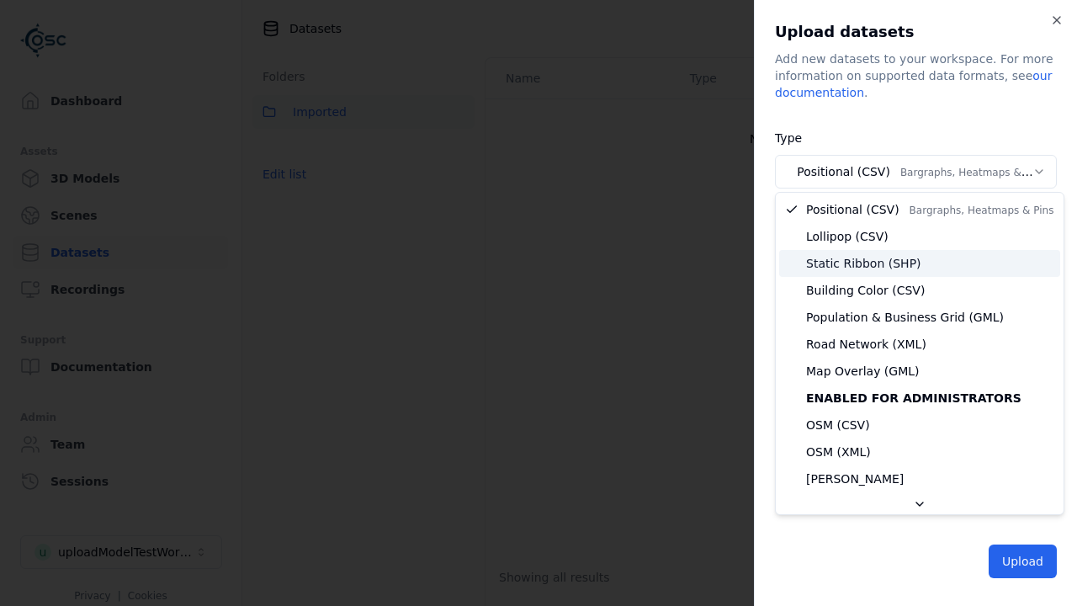 This screenshot has width=1077, height=606. Describe the element at coordinates (930, 210) in the screenshot. I see `span: Positional (CSV)` at that location.